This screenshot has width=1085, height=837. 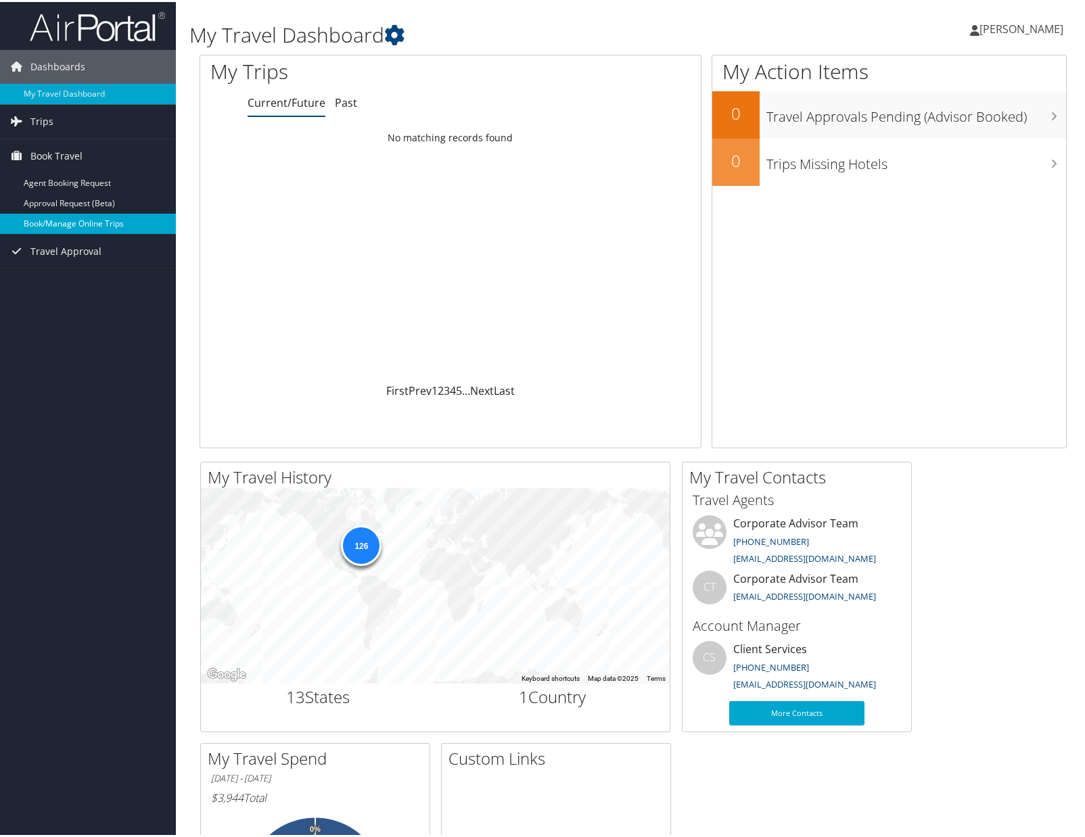 I want to click on h1: My Trips, so click(x=346, y=70).